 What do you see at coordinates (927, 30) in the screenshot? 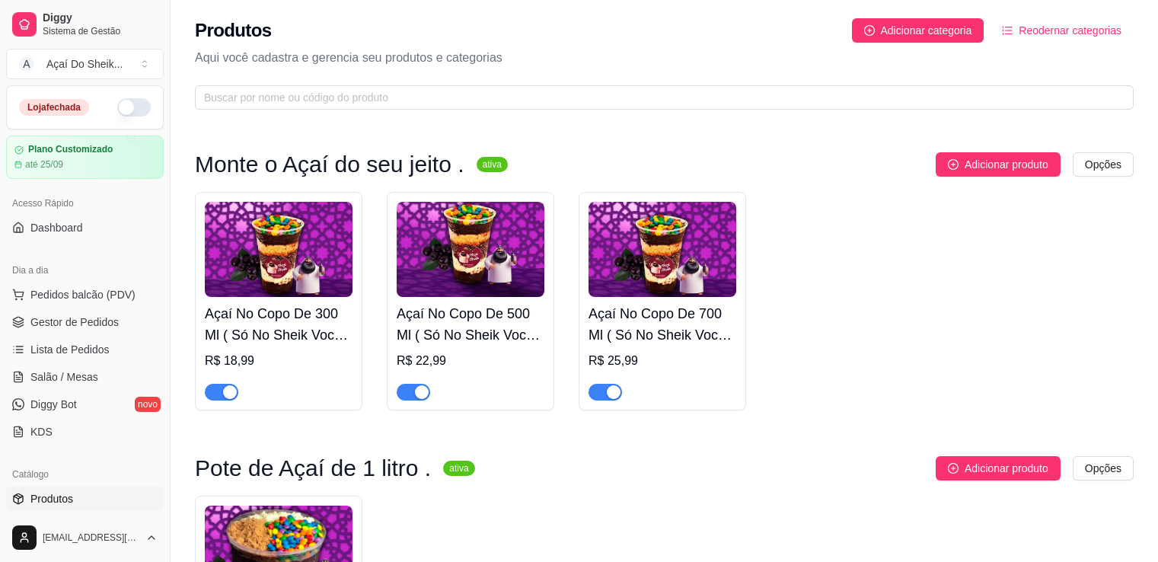
I see `span: Adicionar categoria` at bounding box center [927, 30].